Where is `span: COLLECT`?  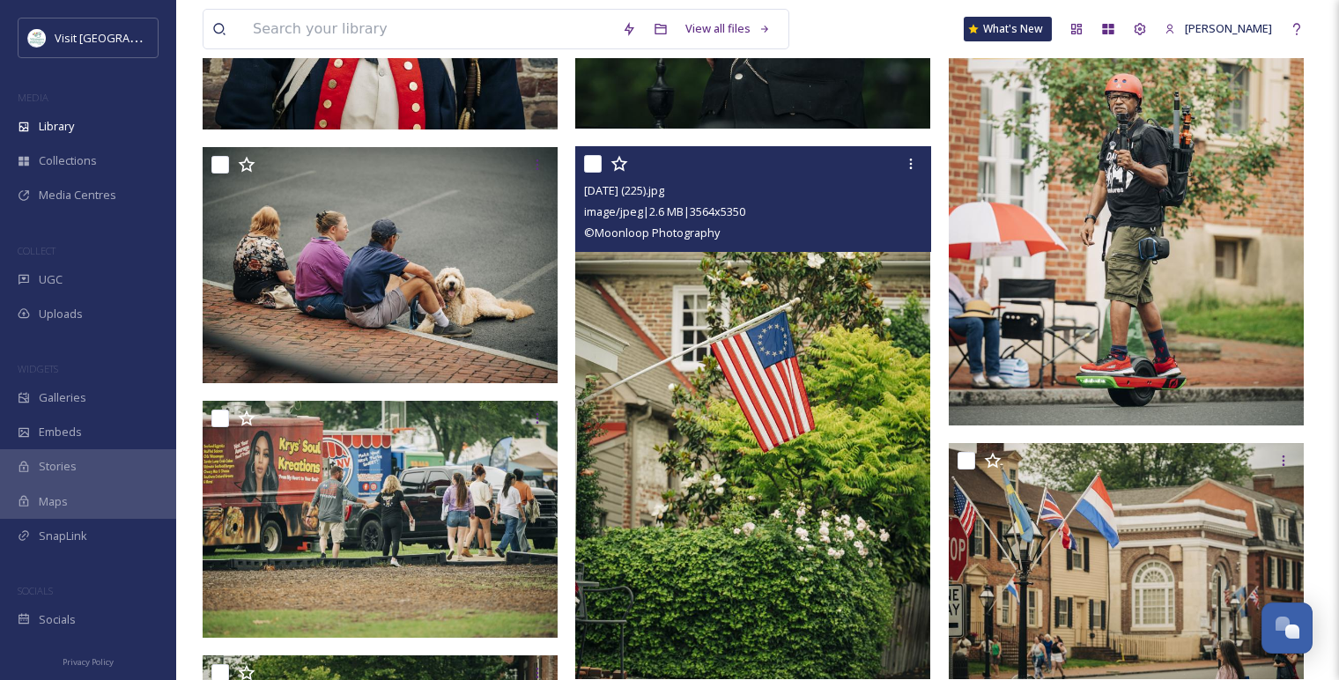 span: COLLECT is located at coordinates (36, 250).